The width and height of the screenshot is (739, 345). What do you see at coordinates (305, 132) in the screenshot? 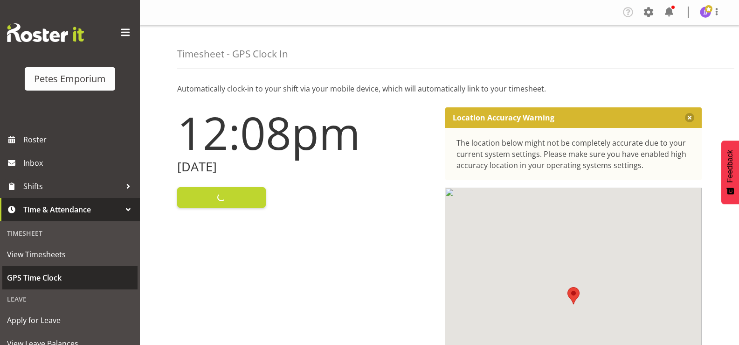
I see `h1: 12:08pm` at bounding box center [305, 132].